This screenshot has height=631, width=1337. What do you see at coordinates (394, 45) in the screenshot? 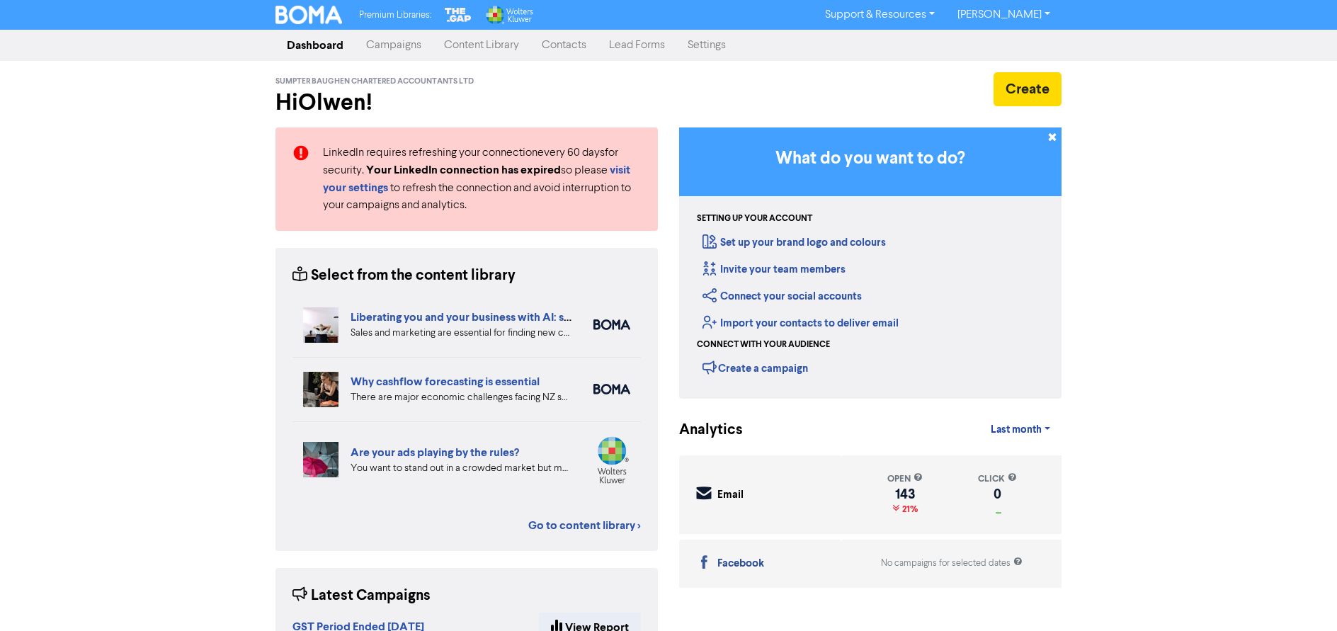
I see `a: Campaigns` at bounding box center [394, 45].